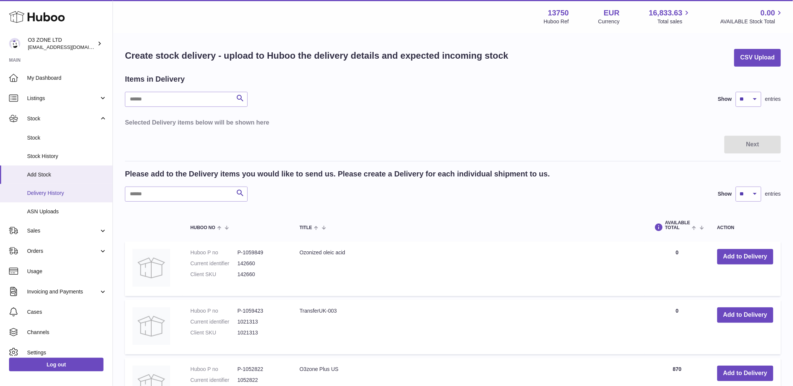 The height and width of the screenshot is (386, 793). What do you see at coordinates (67, 175) in the screenshot?
I see `span: Add Stock` at bounding box center [67, 175].